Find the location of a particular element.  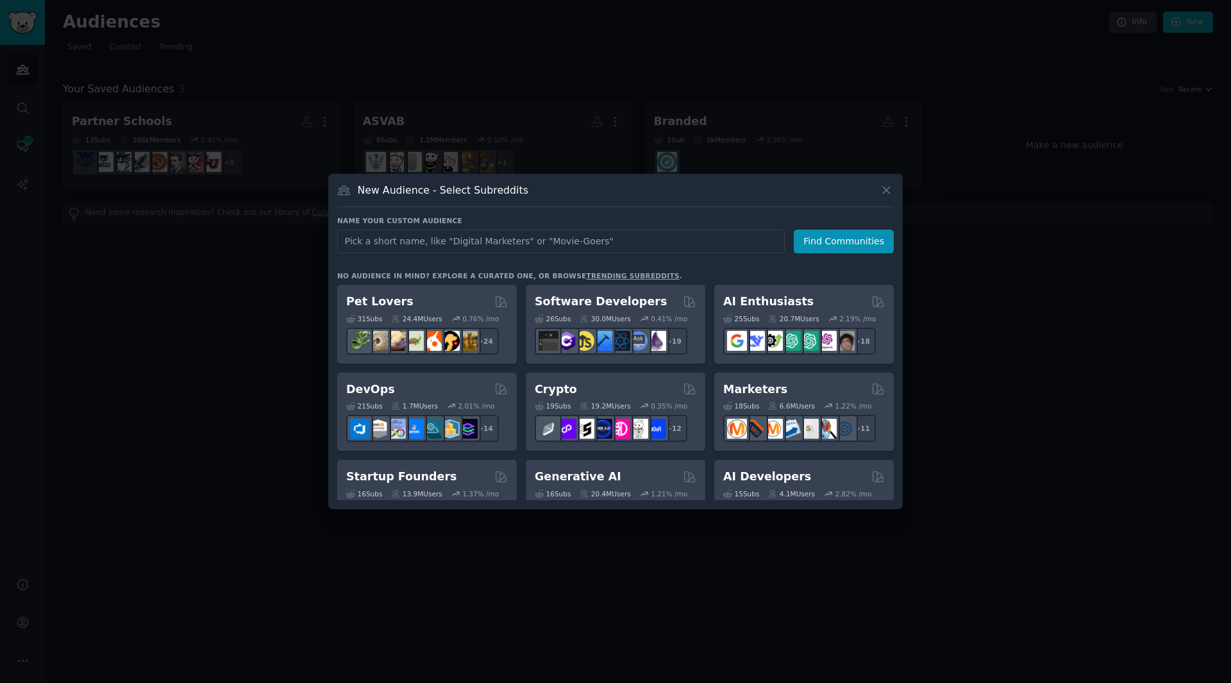

img: aws_cdk is located at coordinates (449, 428).